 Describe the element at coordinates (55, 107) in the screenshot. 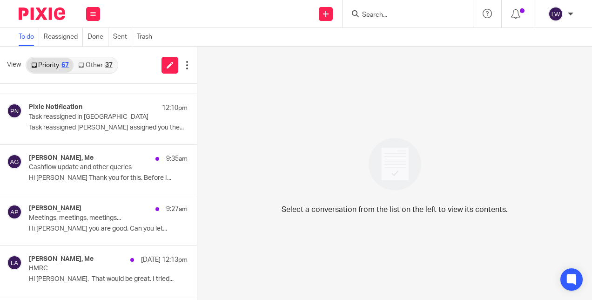

I see `h4: Pixie Notification` at that location.